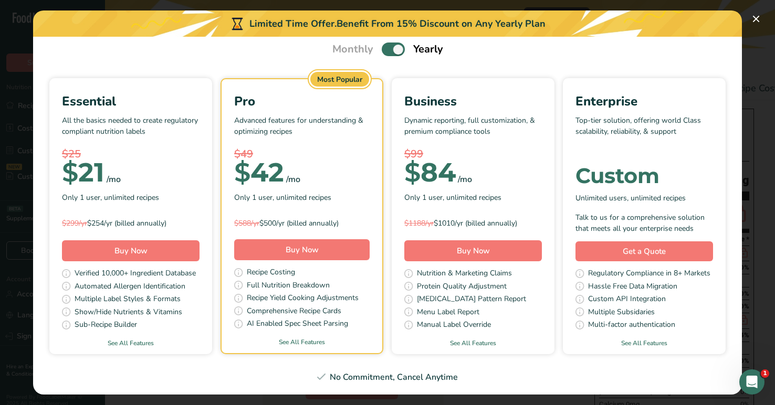  What do you see at coordinates (473, 154) in the screenshot?
I see `div: $99` at bounding box center [473, 154].